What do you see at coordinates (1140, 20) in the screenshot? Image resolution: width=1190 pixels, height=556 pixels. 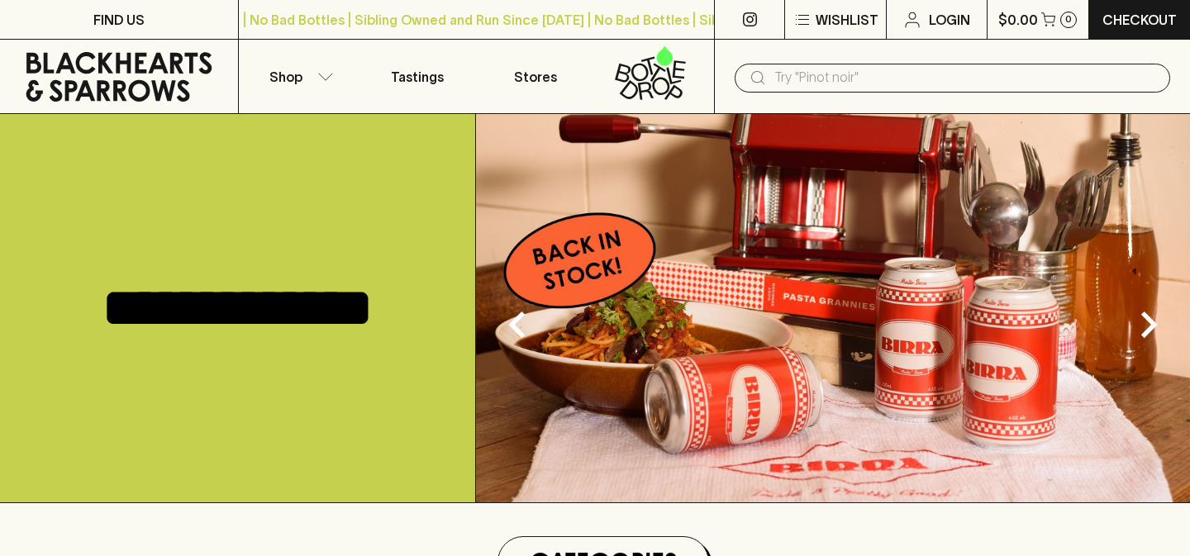 I see `p: Checkout` at bounding box center [1140, 20].